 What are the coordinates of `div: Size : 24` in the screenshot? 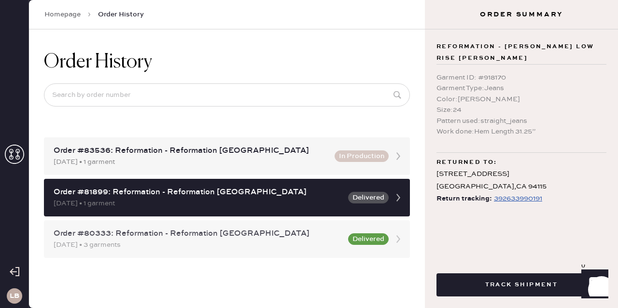 It's located at (521, 110).